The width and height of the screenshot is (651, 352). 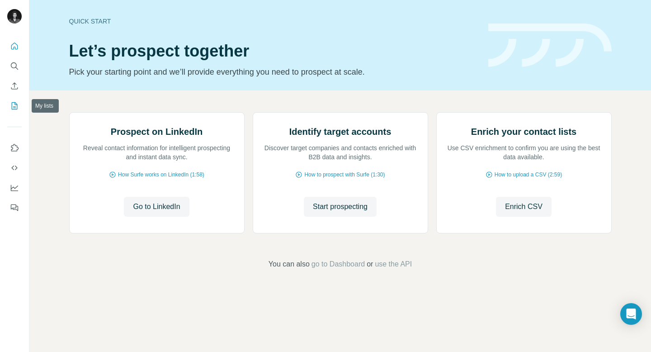 What do you see at coordinates (14, 16) in the screenshot?
I see `img: Avatar` at bounding box center [14, 16].